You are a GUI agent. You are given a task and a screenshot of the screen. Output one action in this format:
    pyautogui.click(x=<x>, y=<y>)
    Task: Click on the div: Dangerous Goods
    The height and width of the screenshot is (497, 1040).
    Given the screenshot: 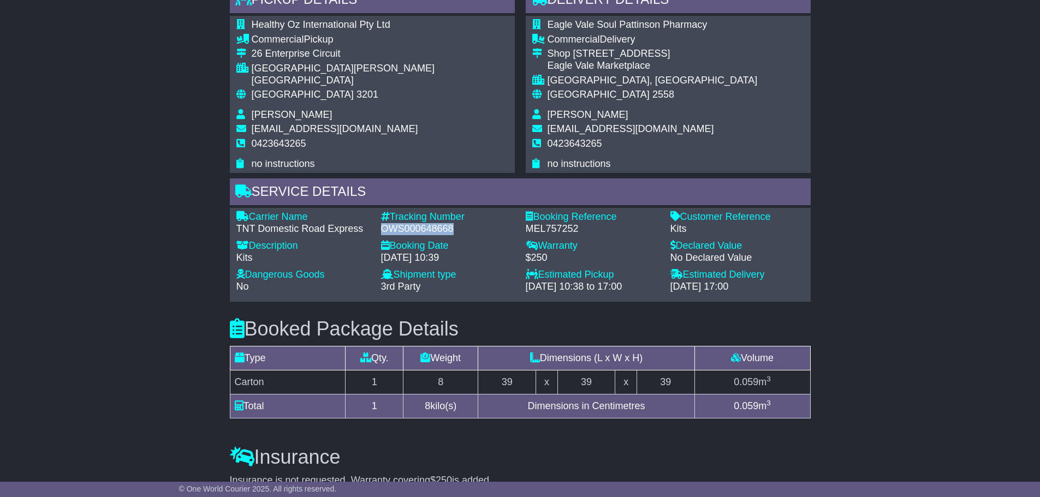 What is the action you would take?
    pyautogui.click(x=303, y=275)
    